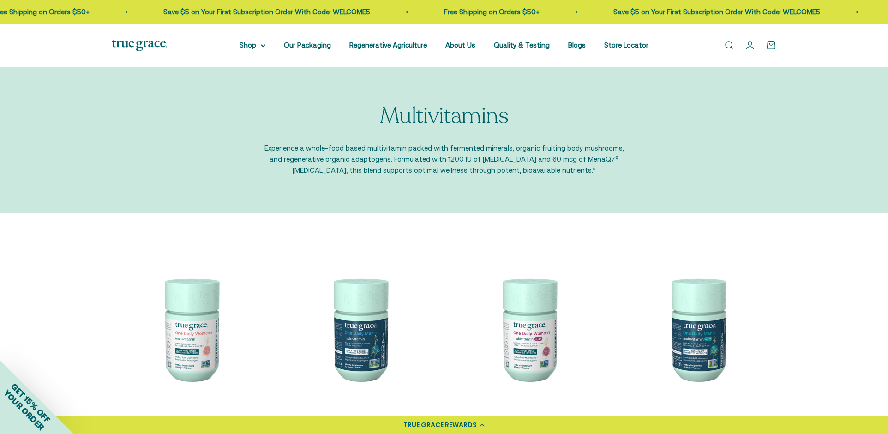 Image resolution: width=888 pixels, height=434 pixels. Describe the element at coordinates (308, 45) in the screenshot. I see `a: Our Packaging` at that location.